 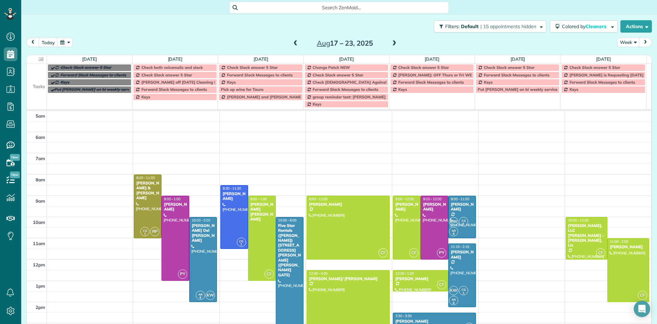 I want to click on span: Change Patch NEW, so click(x=331, y=67).